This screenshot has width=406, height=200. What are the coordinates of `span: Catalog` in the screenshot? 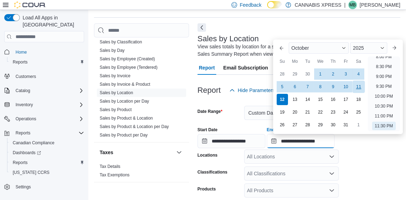 It's located at (23, 91).